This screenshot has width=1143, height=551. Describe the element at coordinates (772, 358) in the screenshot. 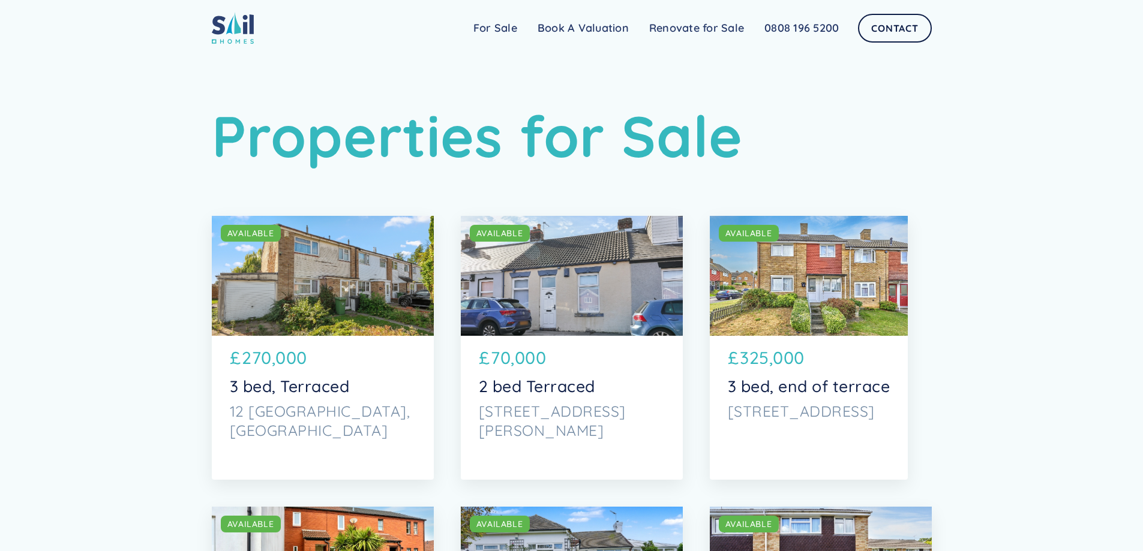

I see `p: 325,000` at that location.